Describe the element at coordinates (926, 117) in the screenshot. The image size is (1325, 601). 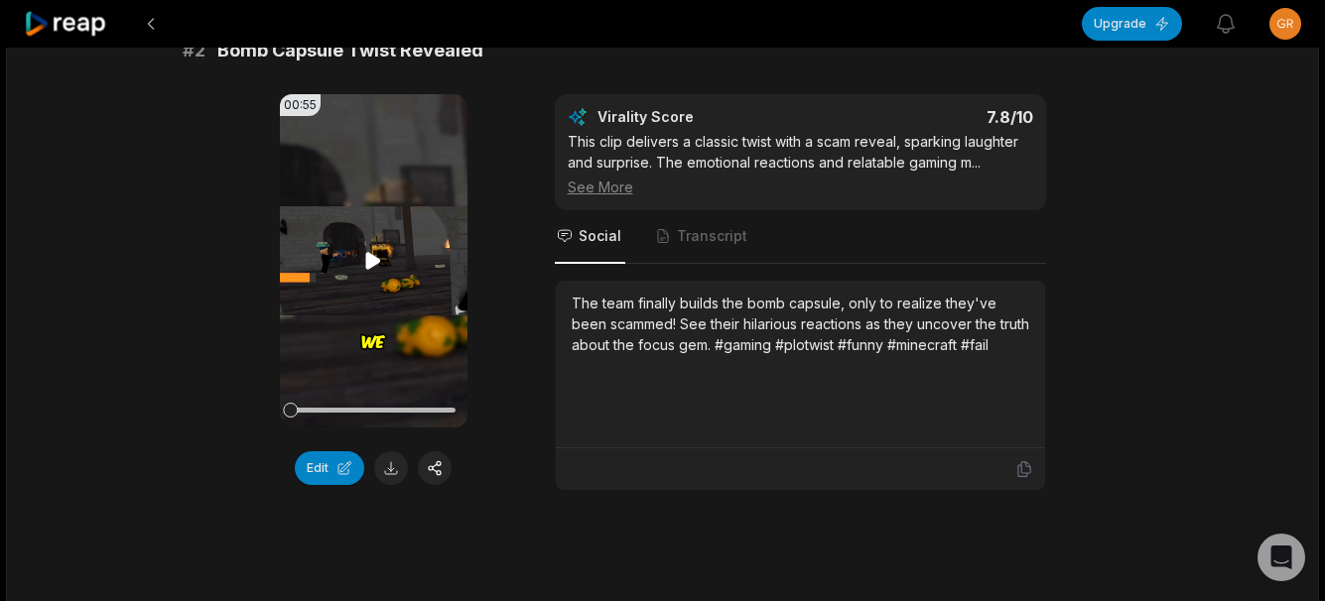
I see `div: 7.8 /10` at that location.